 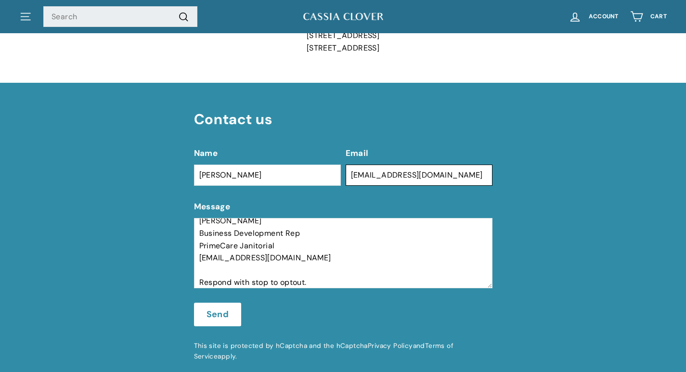 I want to click on label: Name, so click(x=267, y=153).